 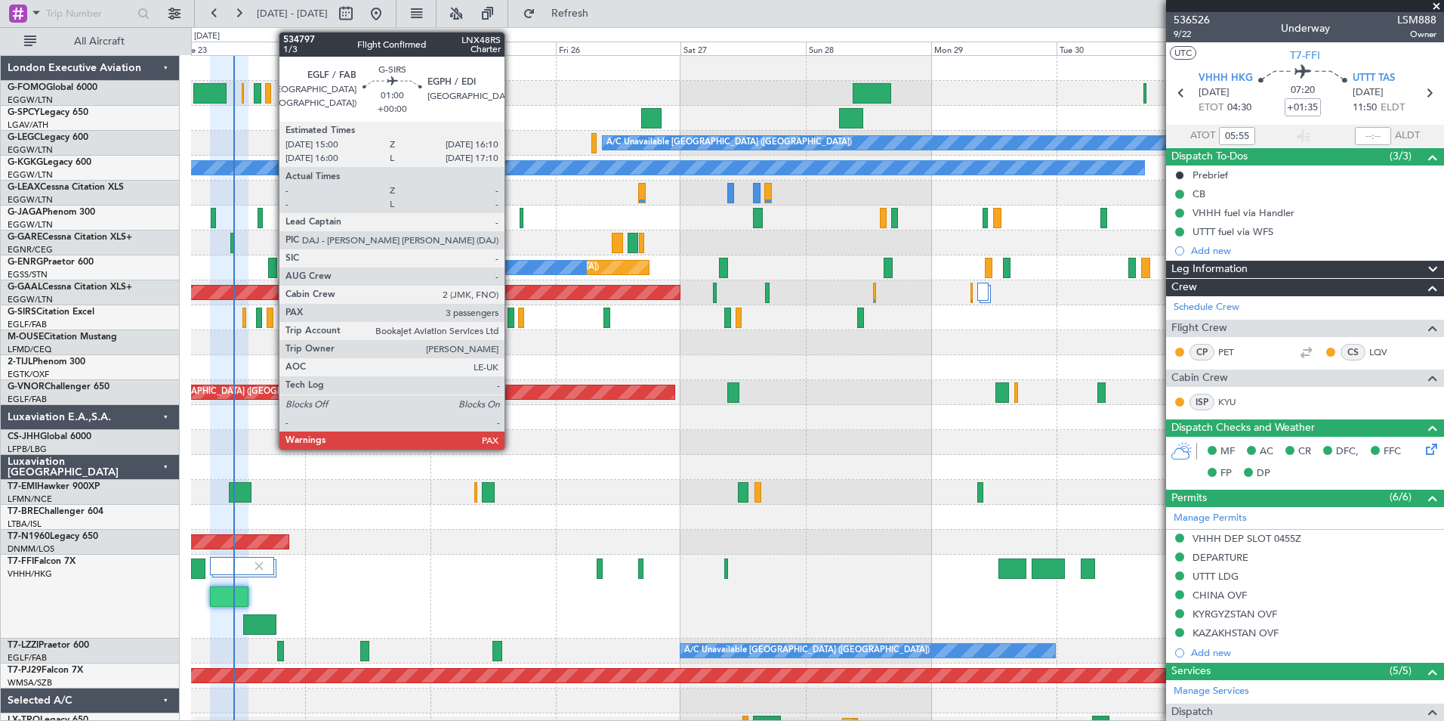 I want to click on a: G-GARECessna Citation XLS+, so click(x=69, y=237).